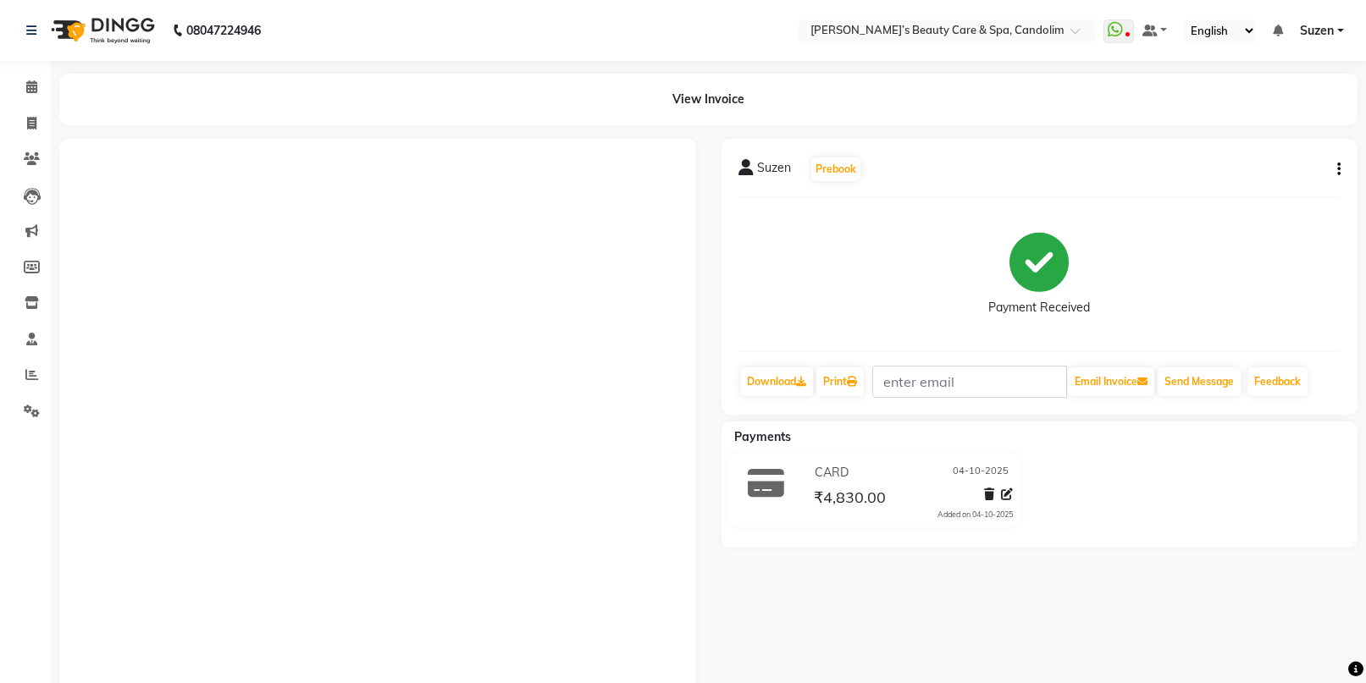 The image size is (1366, 683). I want to click on span: ₹4,830.00, so click(849, 500).